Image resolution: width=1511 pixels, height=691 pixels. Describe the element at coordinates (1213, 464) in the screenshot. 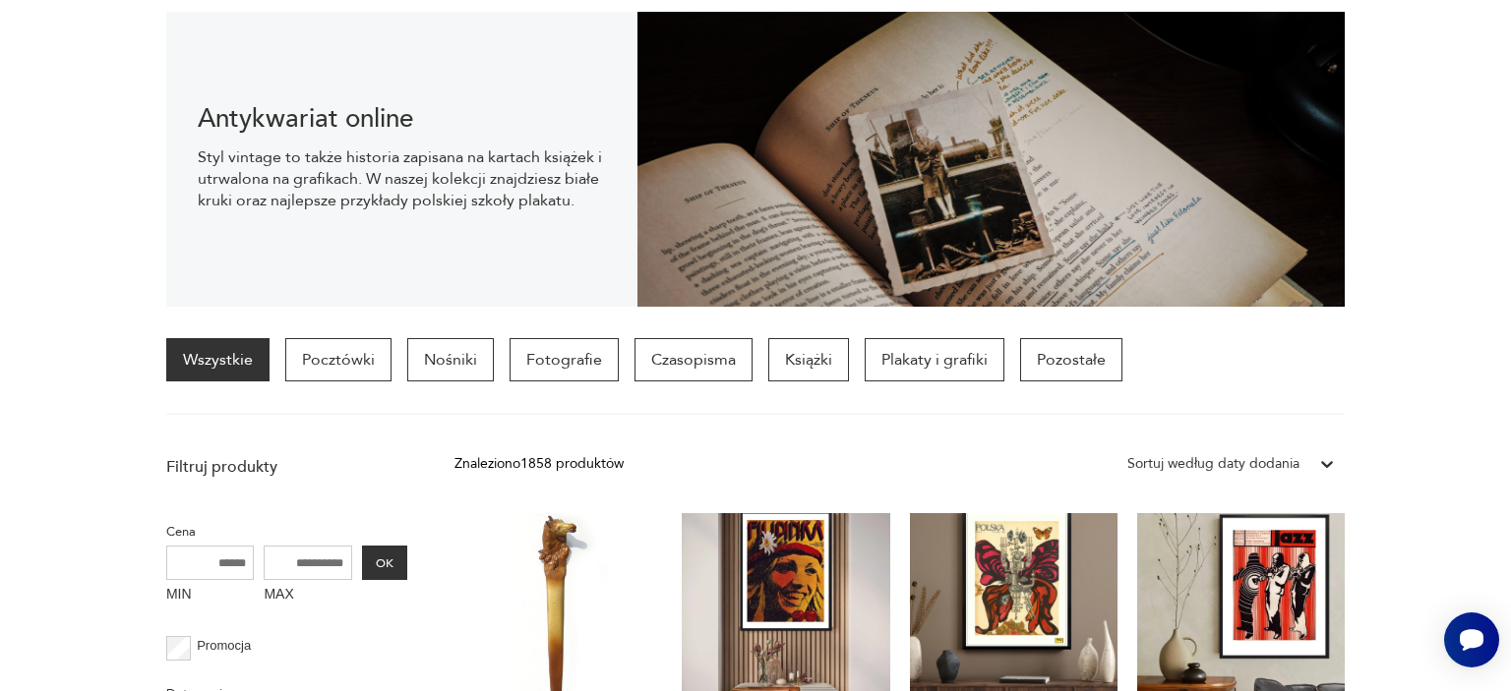

I see `div: Sortuj według daty dodania` at that location.